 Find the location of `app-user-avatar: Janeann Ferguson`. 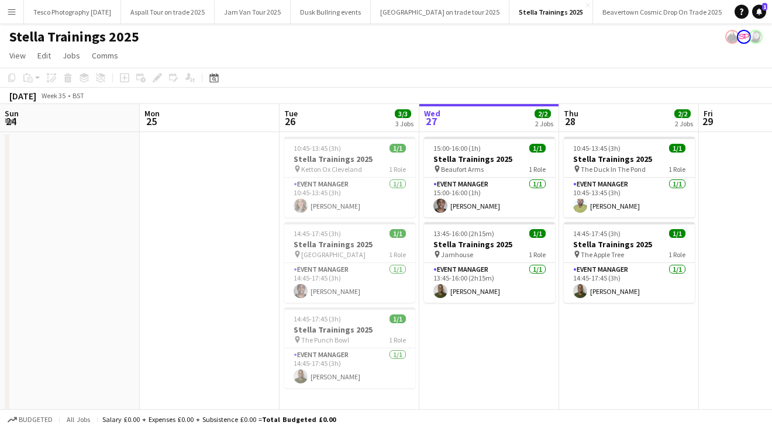

app-user-avatar: Janeann Ferguson is located at coordinates (755, 37).